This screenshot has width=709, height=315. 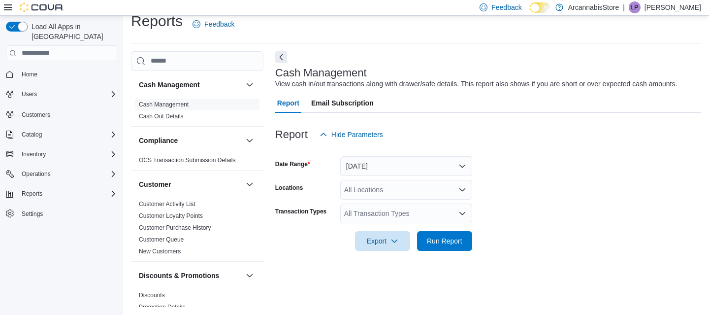 I want to click on button: Run Report, so click(x=445, y=241).